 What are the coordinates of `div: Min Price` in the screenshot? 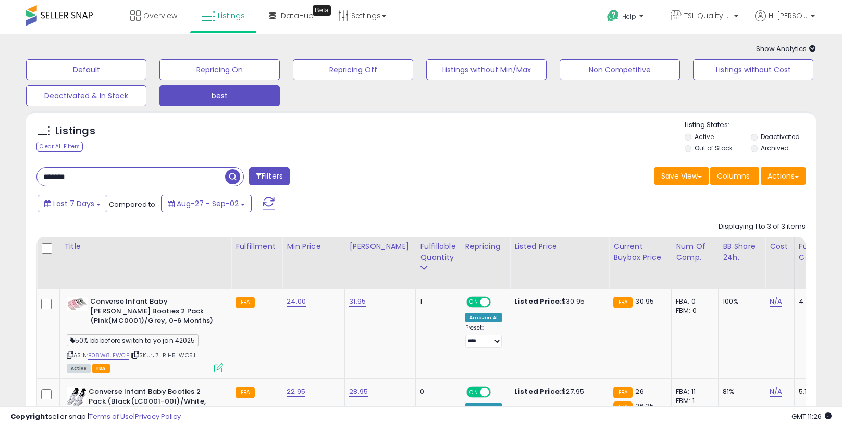 It's located at (313, 246).